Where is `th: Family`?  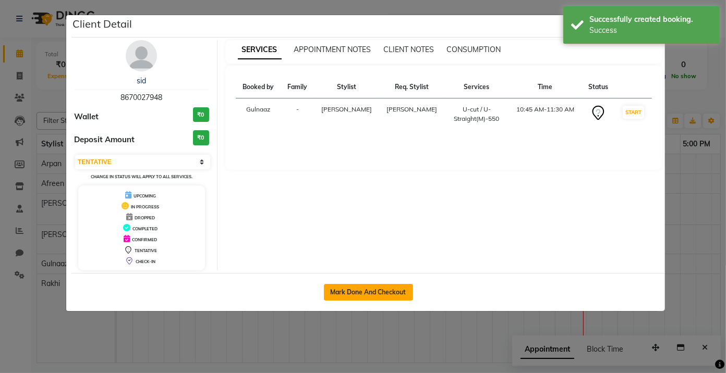
th: Family is located at coordinates (297, 87).